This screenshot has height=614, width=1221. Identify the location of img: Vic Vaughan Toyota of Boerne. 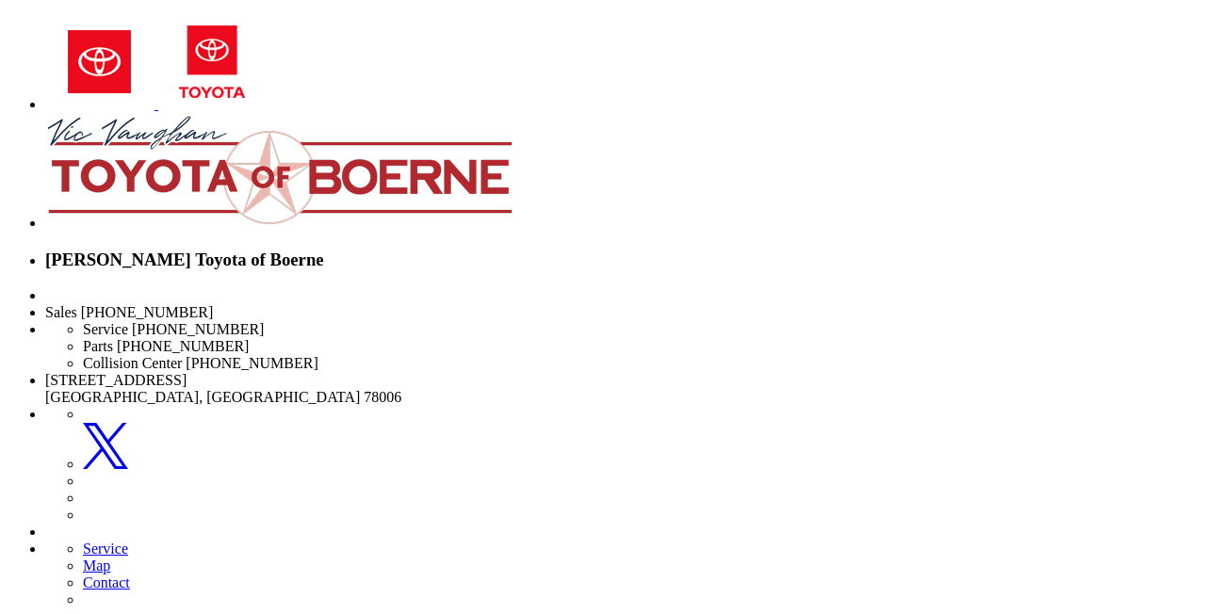
(281, 171).